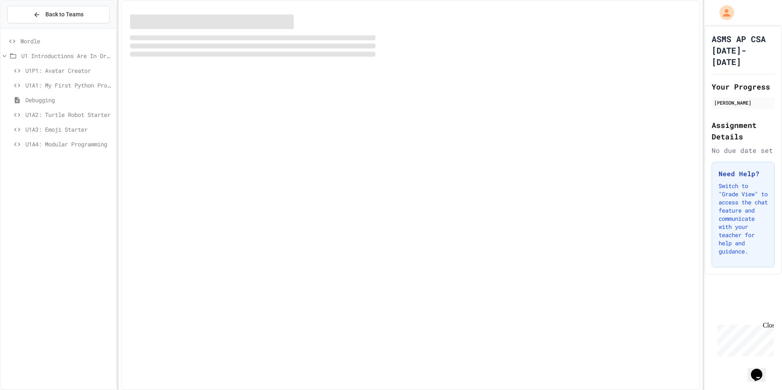  I want to click on span: U1A2: Turtle Robot Starter, so click(69, 115).